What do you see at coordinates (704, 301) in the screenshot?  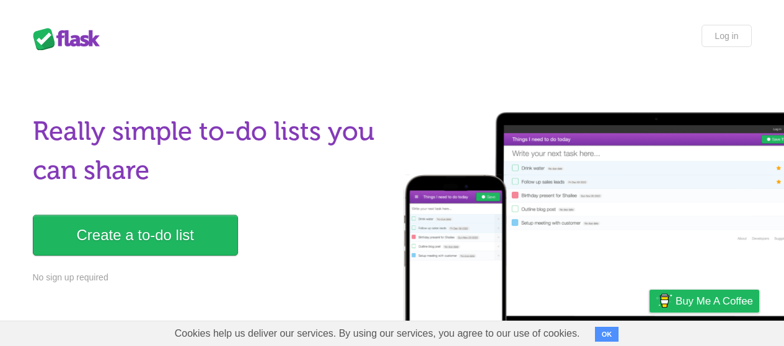 I see `a: Buy me a coffee` at bounding box center [704, 301].